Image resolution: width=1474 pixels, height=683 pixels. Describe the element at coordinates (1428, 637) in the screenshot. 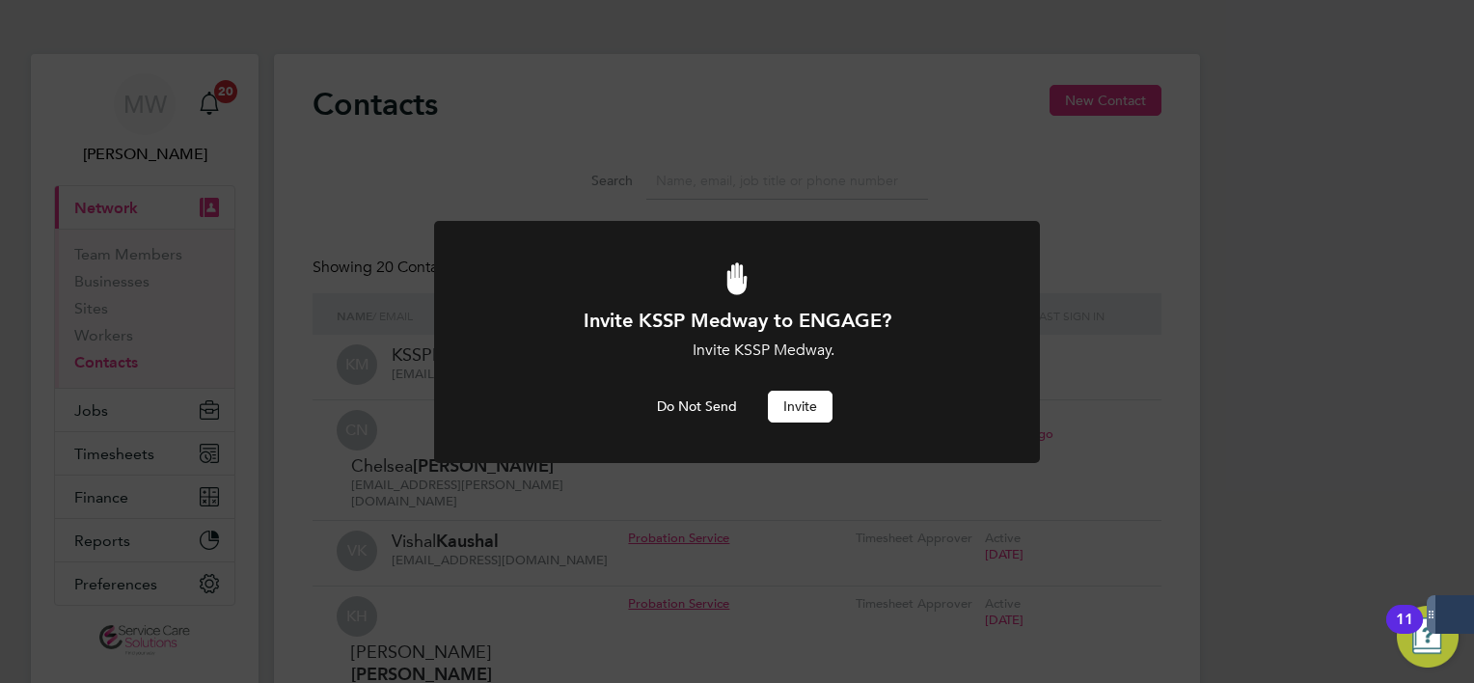

I see `button: Open Resource Center, 11 new notifications` at that location.